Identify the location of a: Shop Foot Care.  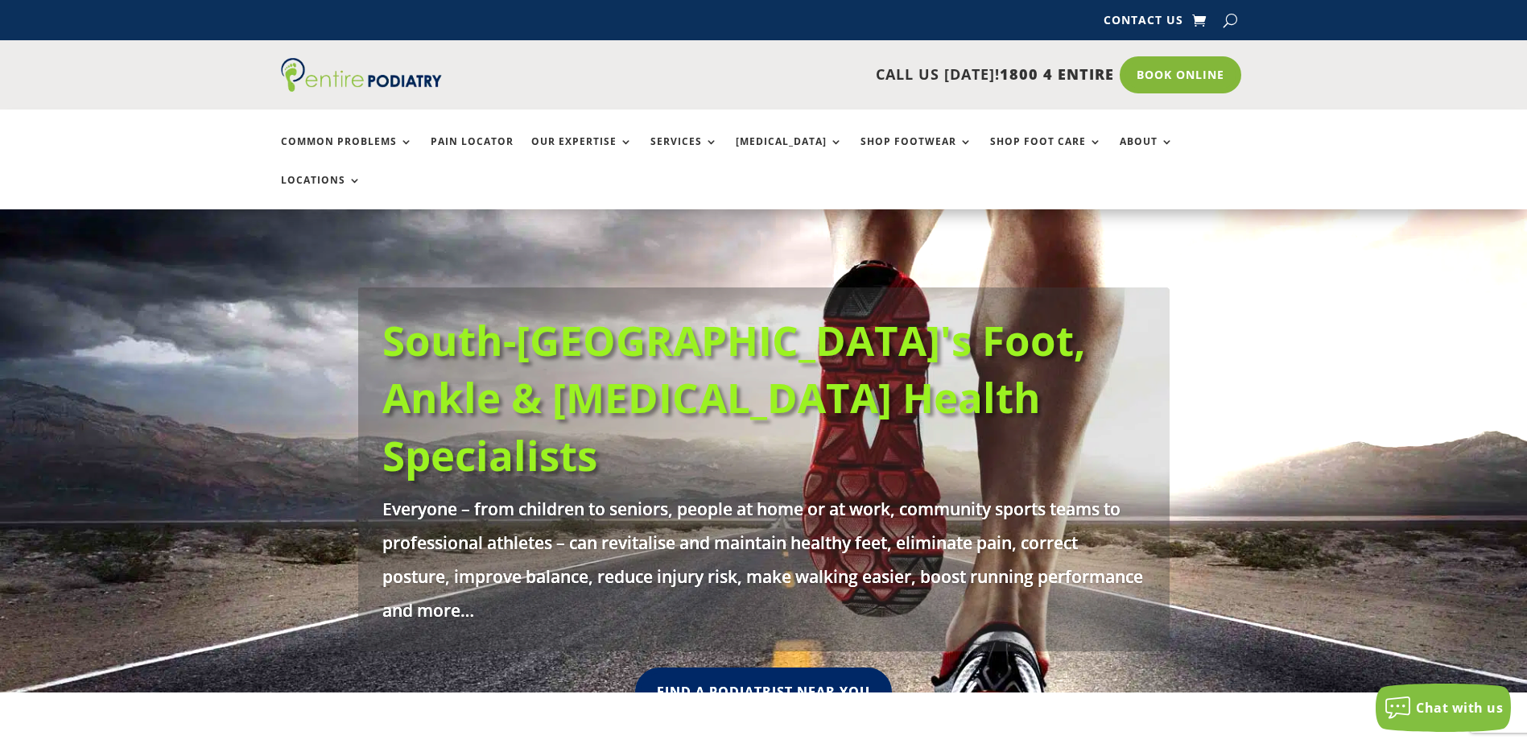
(1045, 153).